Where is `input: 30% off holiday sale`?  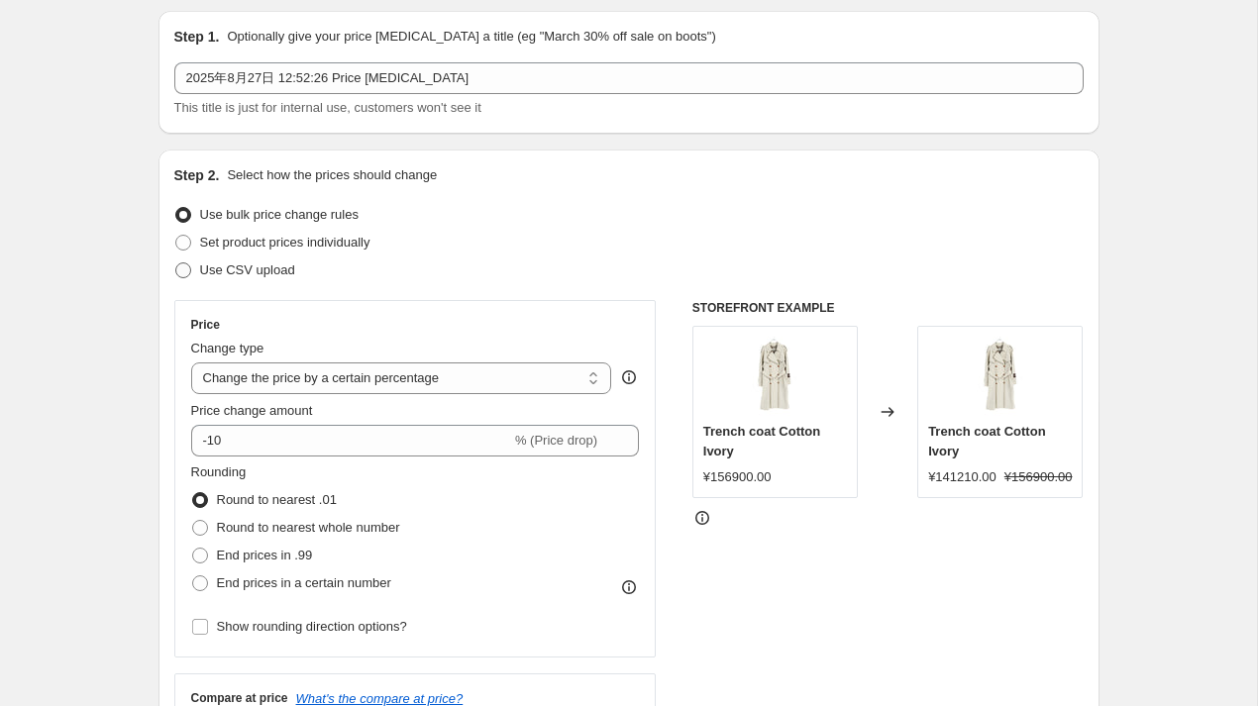
input: 30% off holiday sale is located at coordinates (629, 78).